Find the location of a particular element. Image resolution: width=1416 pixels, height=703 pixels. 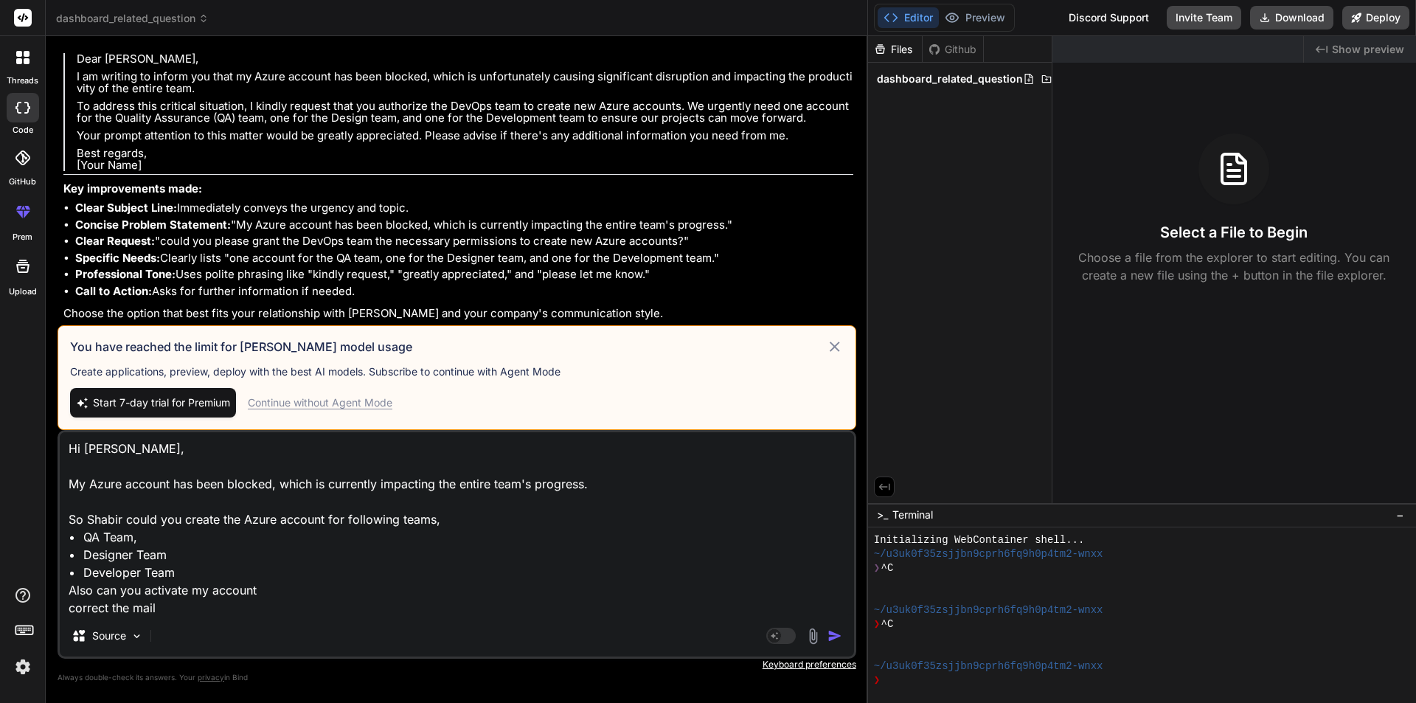

p: Best regards, [Your Name] is located at coordinates (465, 159).